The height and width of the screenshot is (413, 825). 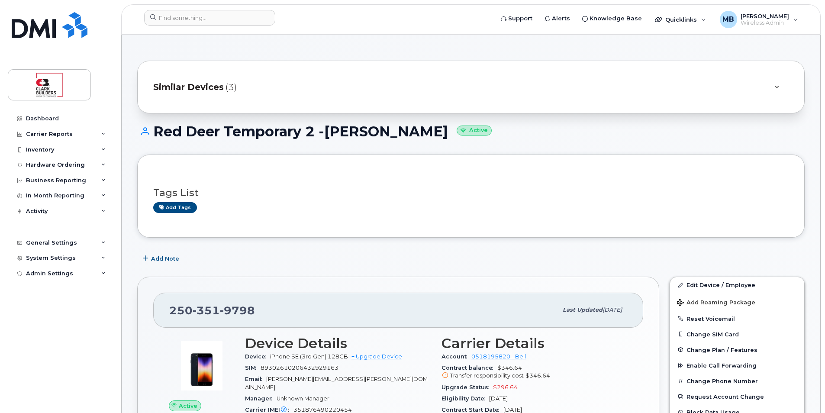 What do you see at coordinates (303, 398) in the screenshot?
I see `span: Unknown Manager` at bounding box center [303, 398].